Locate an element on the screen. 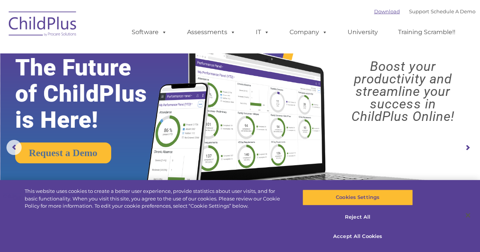 The height and width of the screenshot is (252, 480). button: Accept All Cookies is located at coordinates (357, 237).